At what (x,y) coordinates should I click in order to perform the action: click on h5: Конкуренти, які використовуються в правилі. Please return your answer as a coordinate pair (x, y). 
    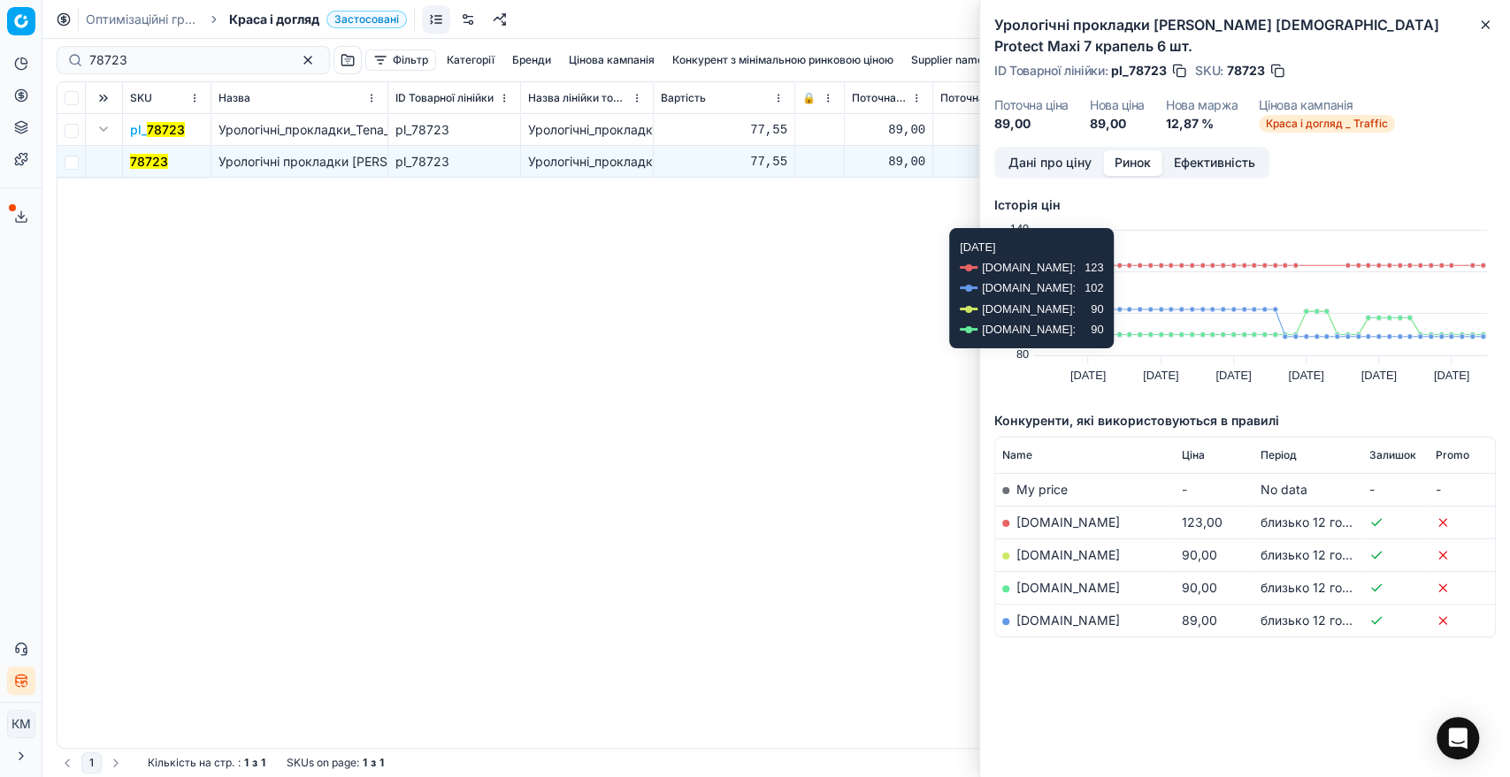
    Looking at the image, I should click on (1244, 421).